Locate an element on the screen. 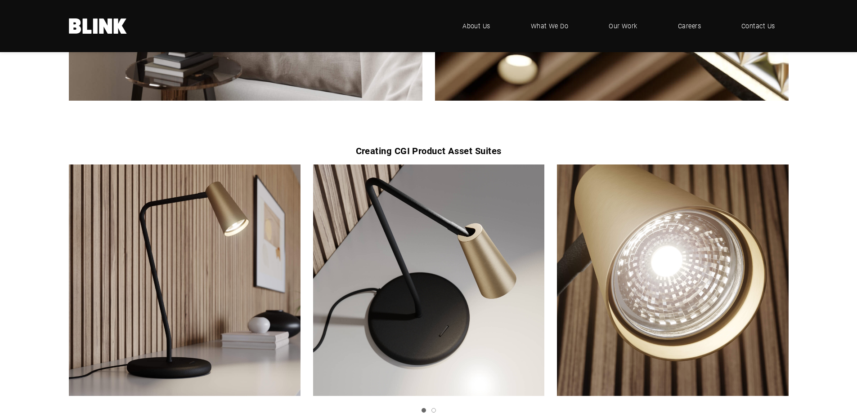 The height and width of the screenshot is (413, 857). span: About Us is located at coordinates (476, 26).